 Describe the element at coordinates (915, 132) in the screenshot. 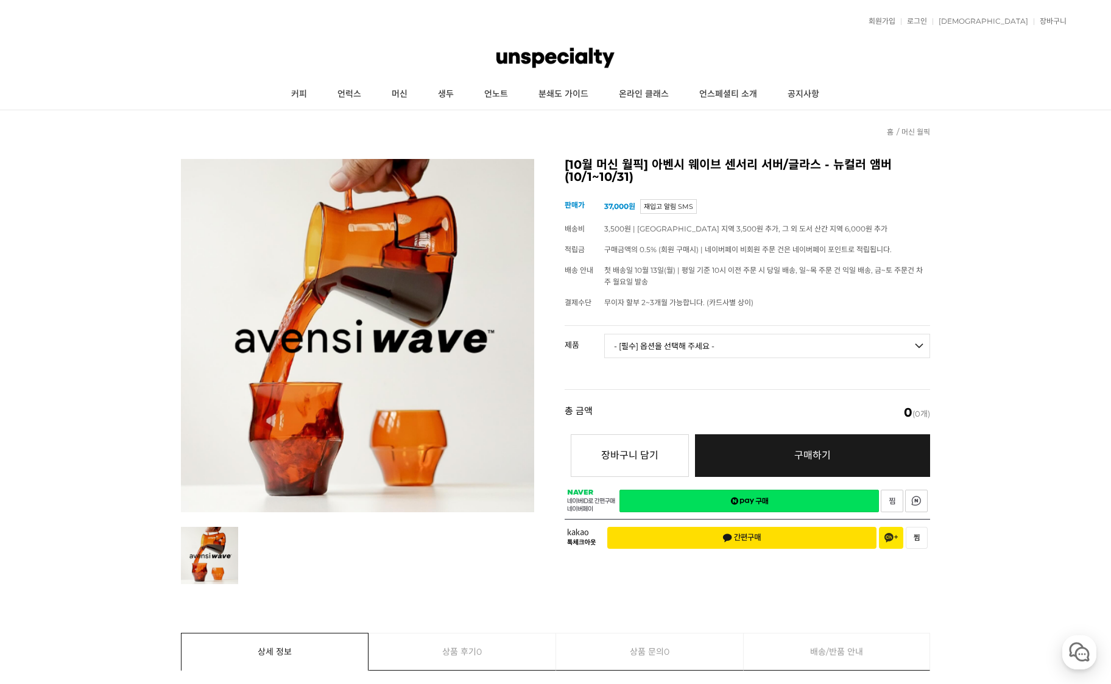

I see `a: 머신 월픽` at that location.